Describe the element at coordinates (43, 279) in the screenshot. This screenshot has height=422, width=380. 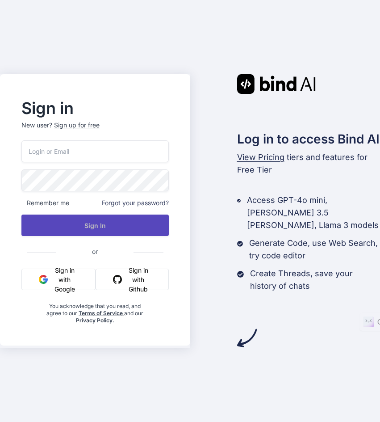
I see `img: google` at that location.